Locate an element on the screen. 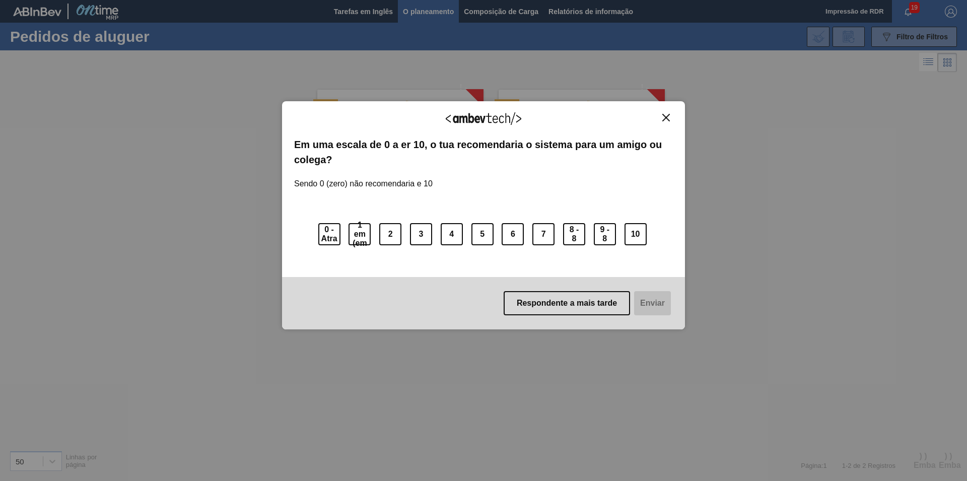 This screenshot has height=481, width=967. button: 3 is located at coordinates (421, 234).